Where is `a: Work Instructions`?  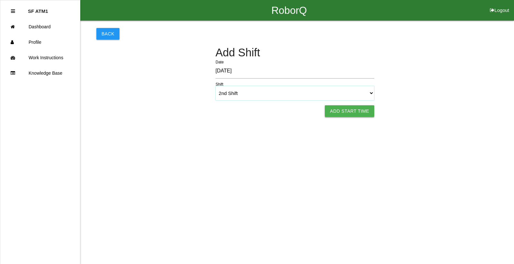 a: Work Instructions is located at coordinates (40, 58).